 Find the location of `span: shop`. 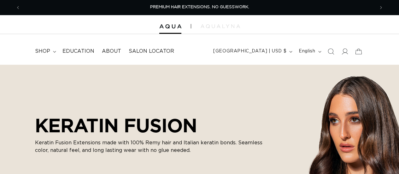

span: shop is located at coordinates (43, 51).